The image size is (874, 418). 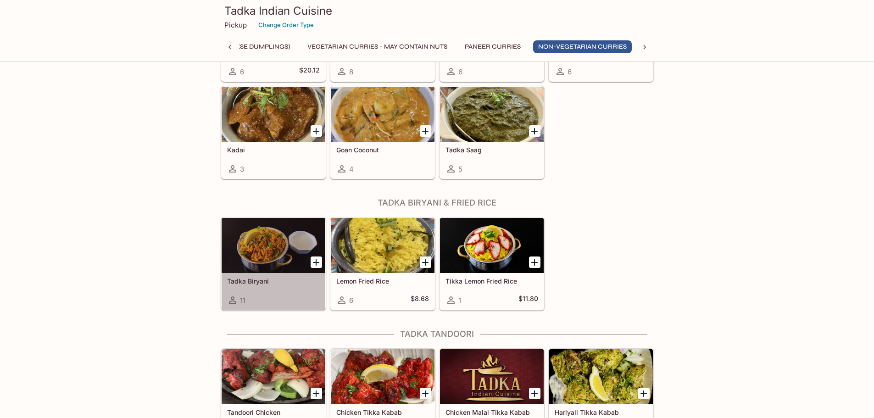 I want to click on button: Add Lemon Fried Rice, so click(x=425, y=262).